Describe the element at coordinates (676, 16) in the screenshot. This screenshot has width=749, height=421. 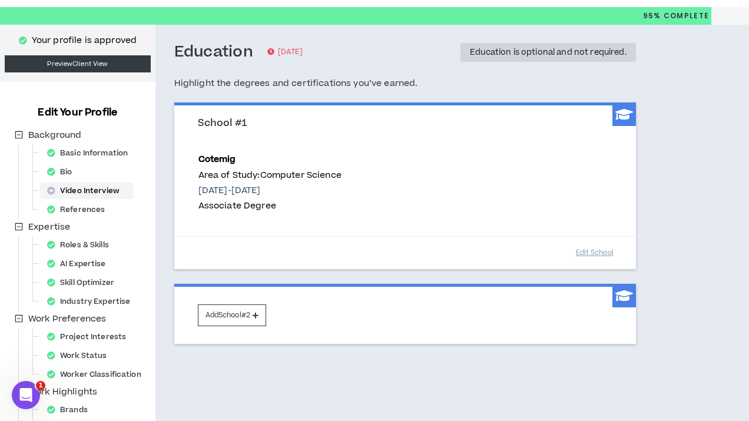
I see `p: 95%` at that location.